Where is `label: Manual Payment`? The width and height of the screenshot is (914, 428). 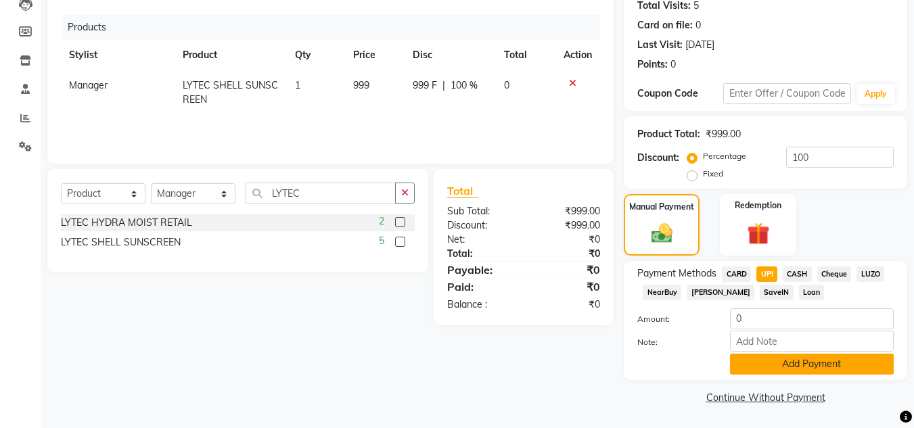 label: Manual Payment is located at coordinates (662, 207).